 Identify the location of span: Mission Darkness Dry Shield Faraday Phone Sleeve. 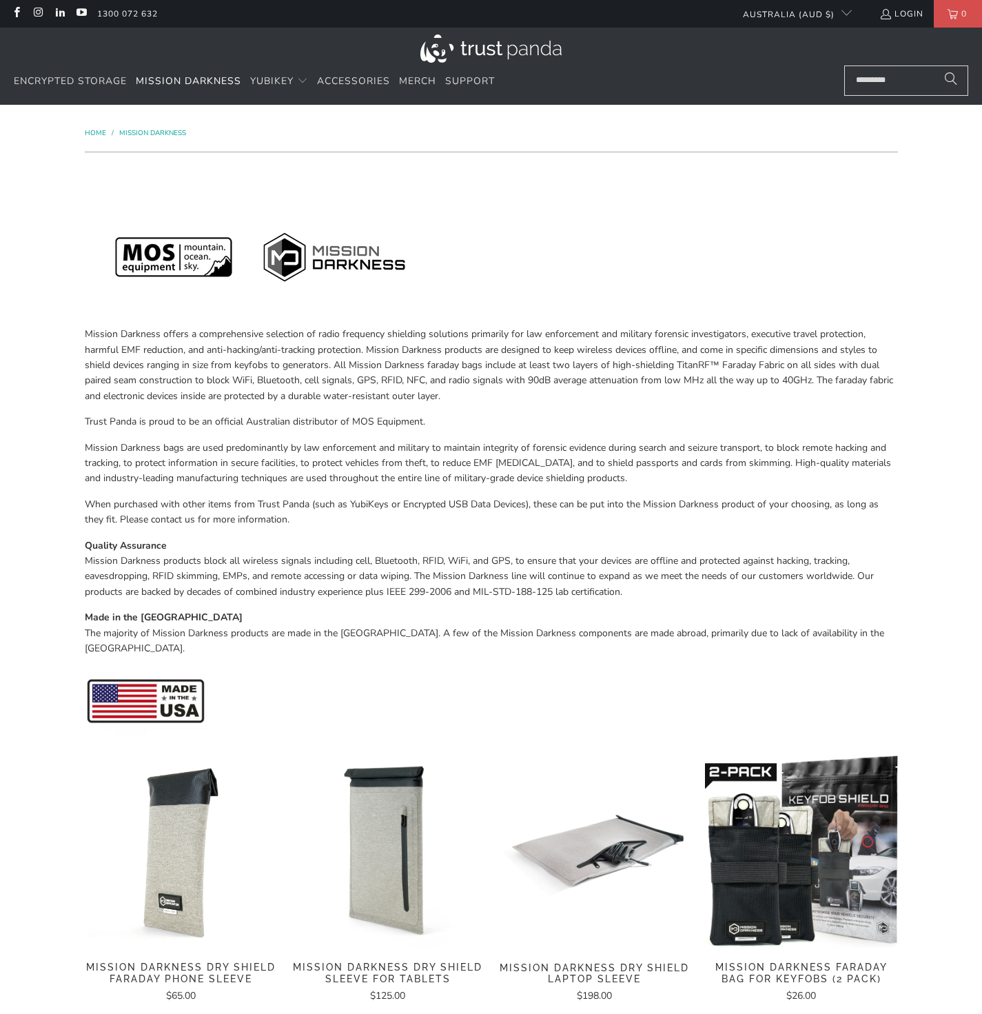
(181, 973).